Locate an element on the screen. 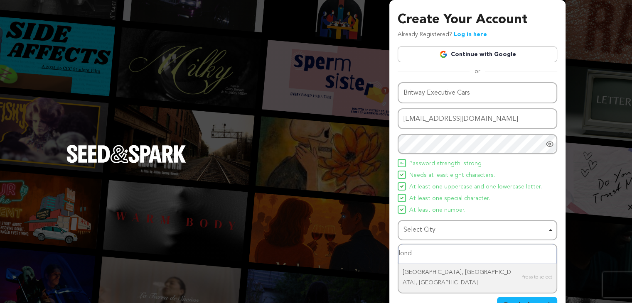 The width and height of the screenshot is (632, 303). span: At least one uppercase and one lowercase letter. is located at coordinates (476, 187).